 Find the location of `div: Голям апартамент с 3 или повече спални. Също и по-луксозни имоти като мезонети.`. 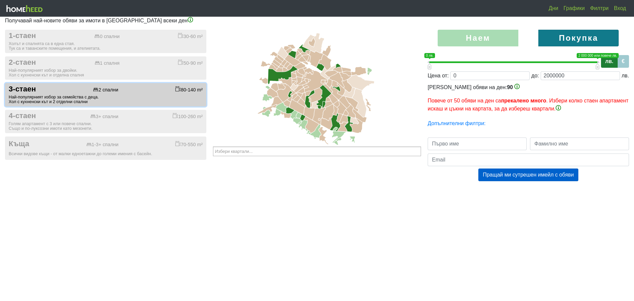

div: Голям апартамент с 3 или повече спални. Също и по-луксозни имоти като мезонети. is located at coordinates (106, 126).